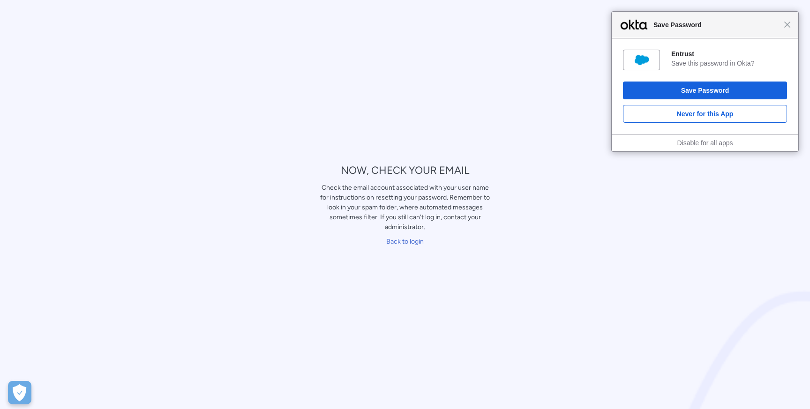  What do you see at coordinates (405, 170) in the screenshot?
I see `span: NOW, CHECK YOUR EMAIL` at bounding box center [405, 170].